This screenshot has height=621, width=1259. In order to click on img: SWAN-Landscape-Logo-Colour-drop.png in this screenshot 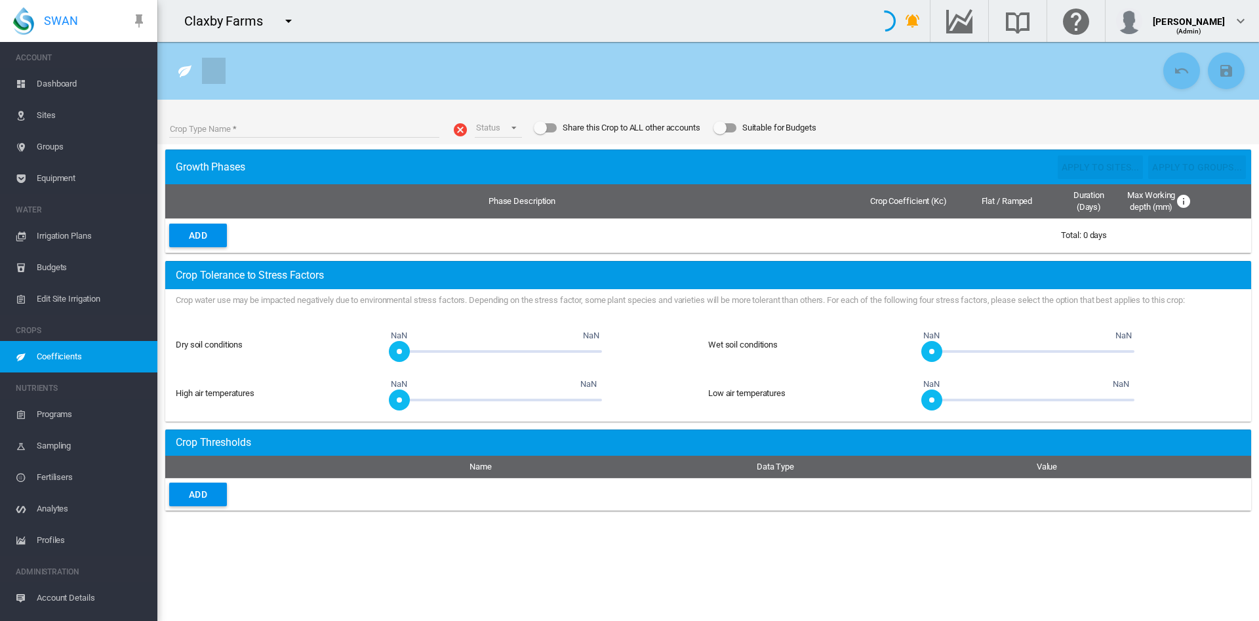, I will do `click(24, 21)`.